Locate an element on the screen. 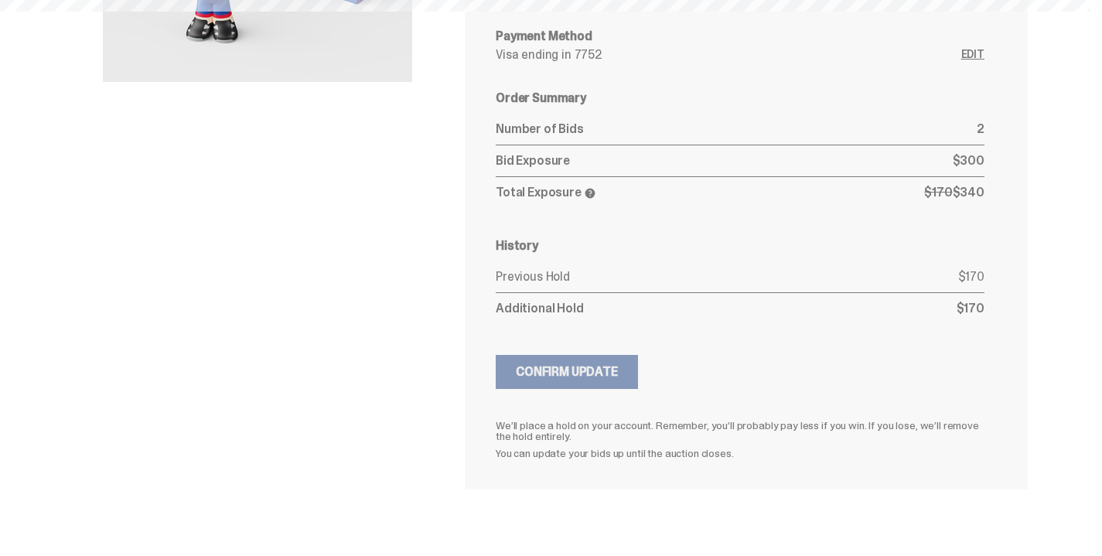 Image resolution: width=1102 pixels, height=556 pixels. p: Bid Exposure is located at coordinates (724, 161).